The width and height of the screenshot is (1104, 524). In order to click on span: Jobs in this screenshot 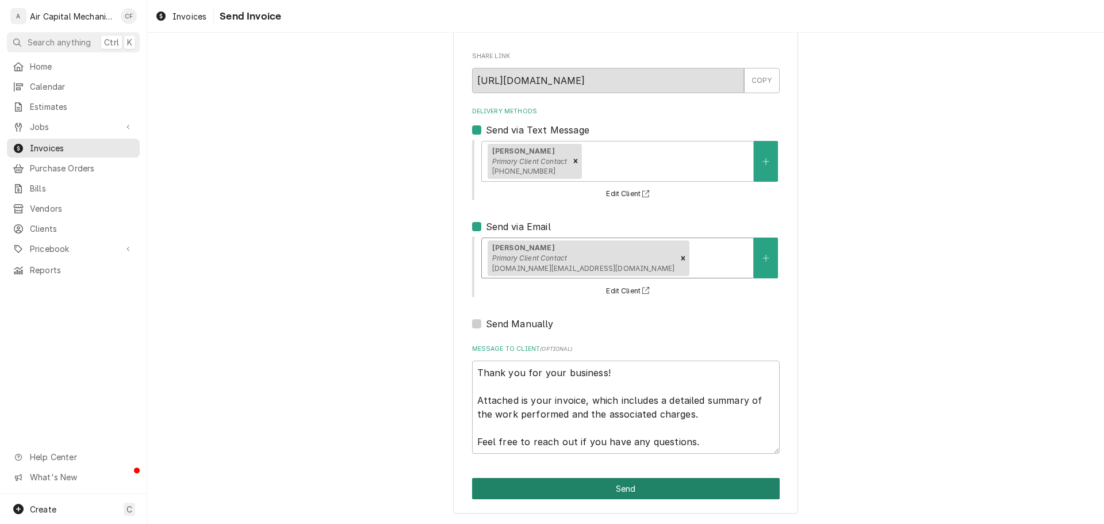, I will do `click(73, 126)`.